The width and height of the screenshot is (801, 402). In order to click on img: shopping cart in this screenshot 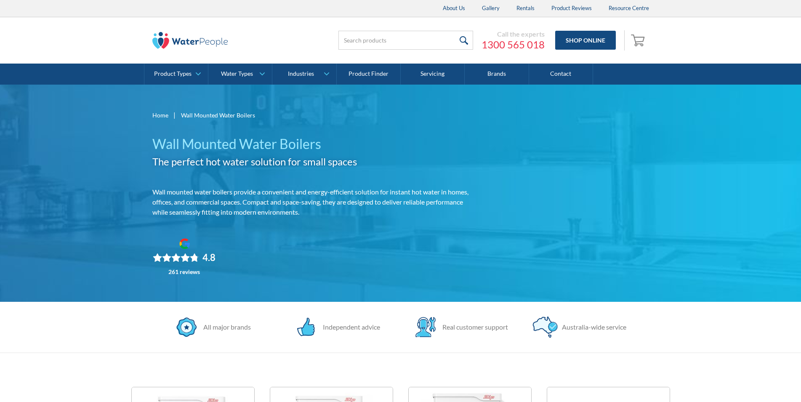, I will do `click(639, 40)`.